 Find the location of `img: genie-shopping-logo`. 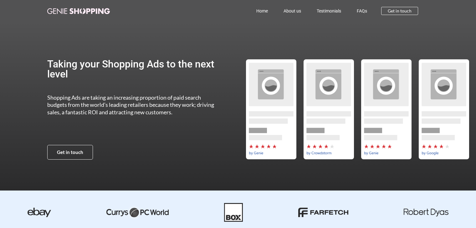

img: genie-shopping-logo is located at coordinates (79, 11).